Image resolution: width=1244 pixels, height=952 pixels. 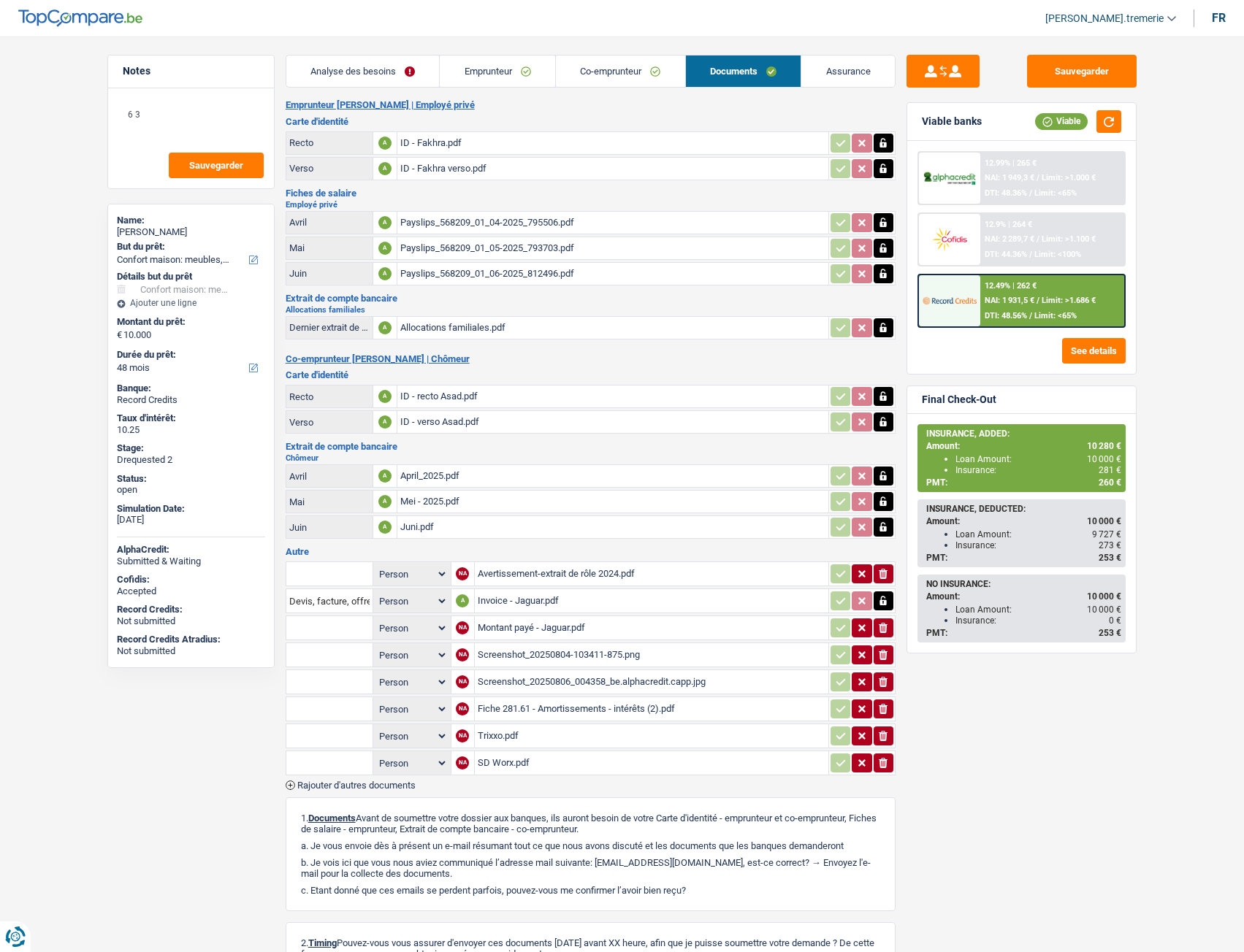 What do you see at coordinates (191, 550) in the screenshot?
I see `div: AlphaCredit:` at bounding box center [191, 550].